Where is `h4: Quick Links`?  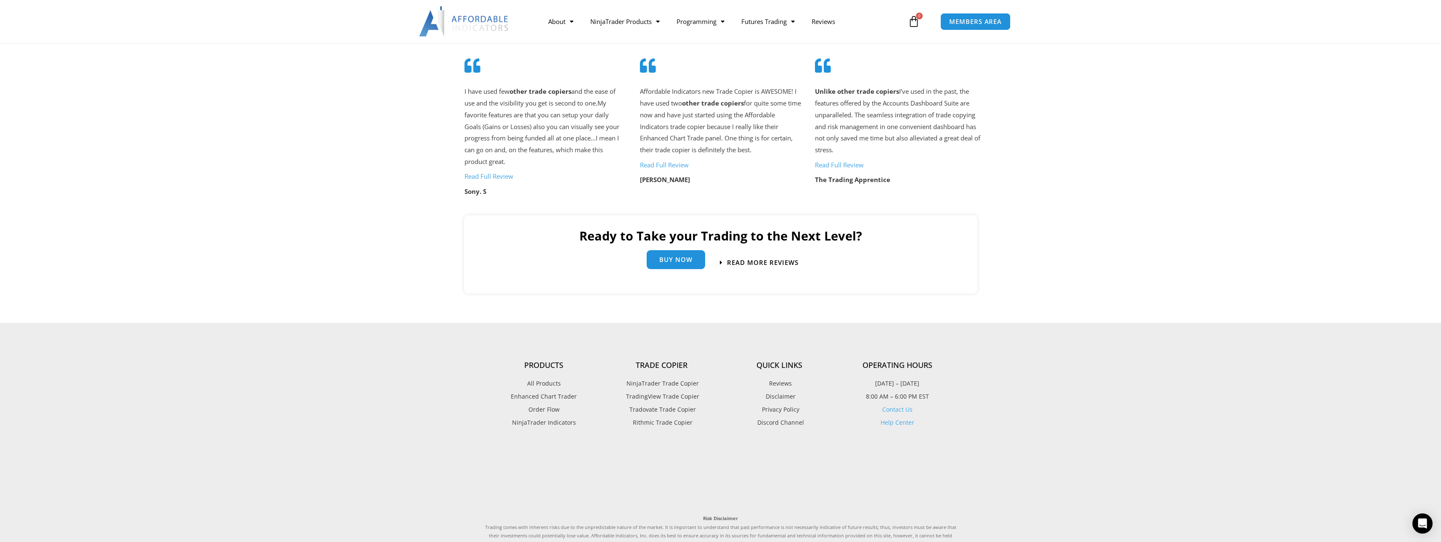
h4: Quick Links is located at coordinates (780, 366).